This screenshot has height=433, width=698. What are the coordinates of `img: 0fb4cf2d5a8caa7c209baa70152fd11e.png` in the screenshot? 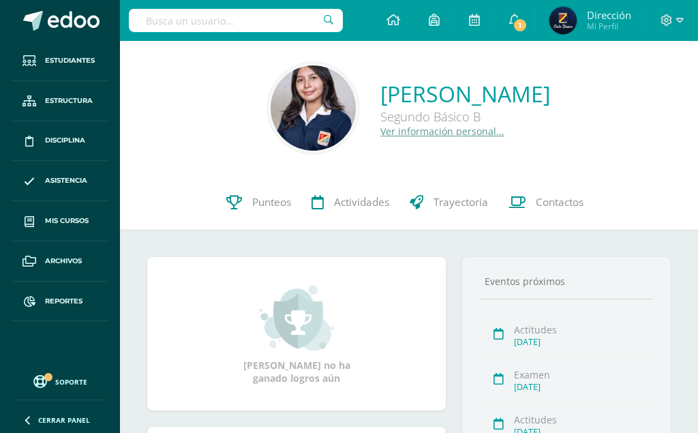 It's located at (563, 20).